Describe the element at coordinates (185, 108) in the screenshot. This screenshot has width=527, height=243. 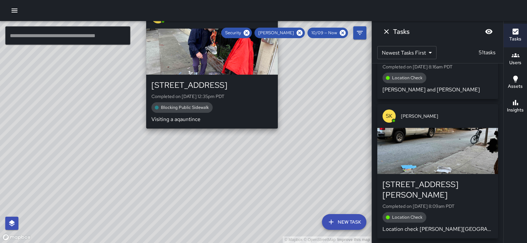
I see `span: Blocking Public Sidewalk` at that location.